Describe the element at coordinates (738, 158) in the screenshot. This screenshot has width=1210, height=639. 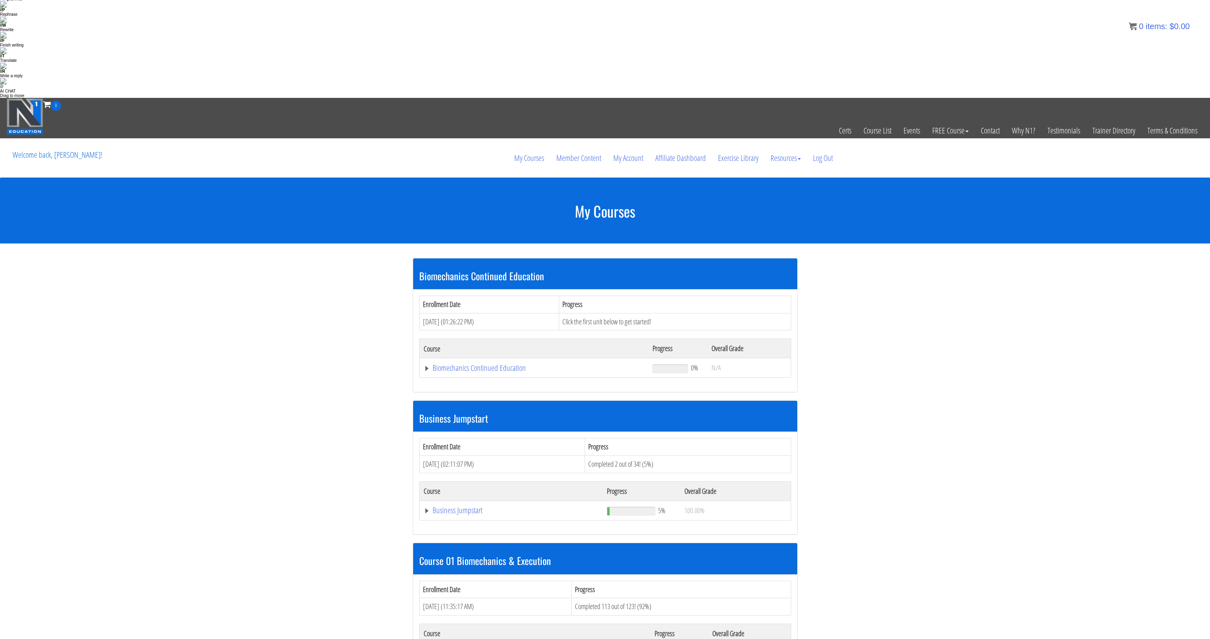
I see `a: Exercise Library` at that location.